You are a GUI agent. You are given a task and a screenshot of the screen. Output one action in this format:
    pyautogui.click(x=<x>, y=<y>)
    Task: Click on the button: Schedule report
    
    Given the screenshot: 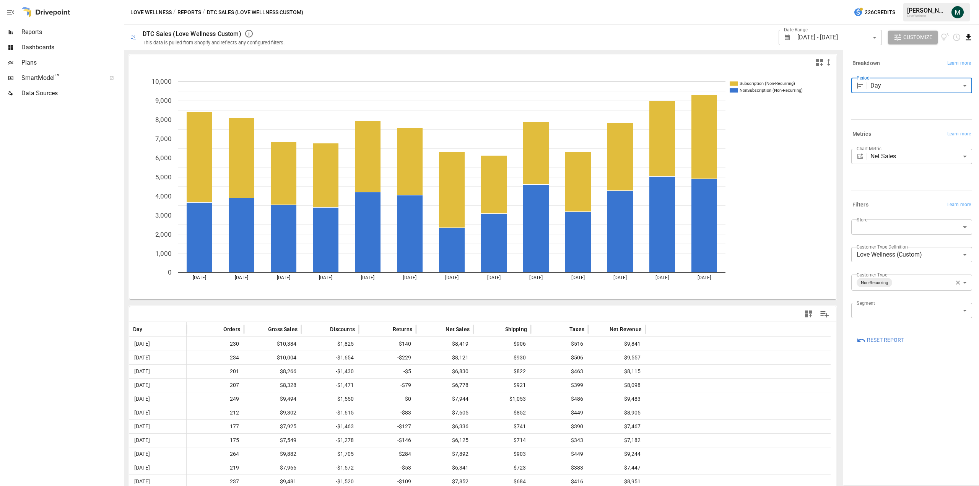 What is the action you would take?
    pyautogui.click(x=956, y=37)
    